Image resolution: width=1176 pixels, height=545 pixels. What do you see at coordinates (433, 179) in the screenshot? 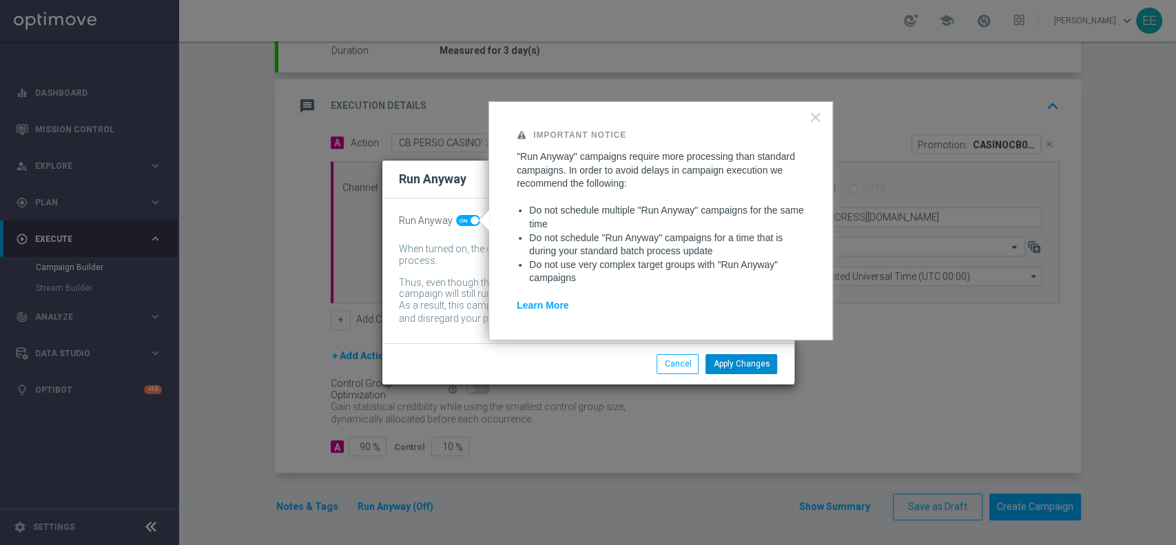
I see `h2: Run Anyway` at bounding box center [433, 179].